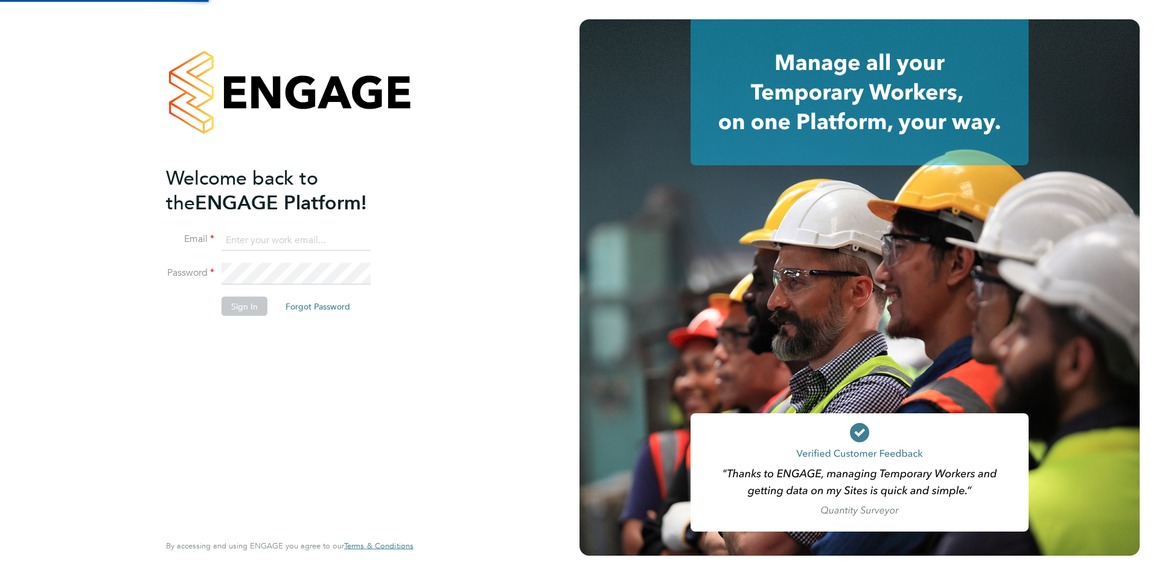 The width and height of the screenshot is (1159, 575). What do you see at coordinates (379, 546) in the screenshot?
I see `a: Terms & Conditions` at bounding box center [379, 546].